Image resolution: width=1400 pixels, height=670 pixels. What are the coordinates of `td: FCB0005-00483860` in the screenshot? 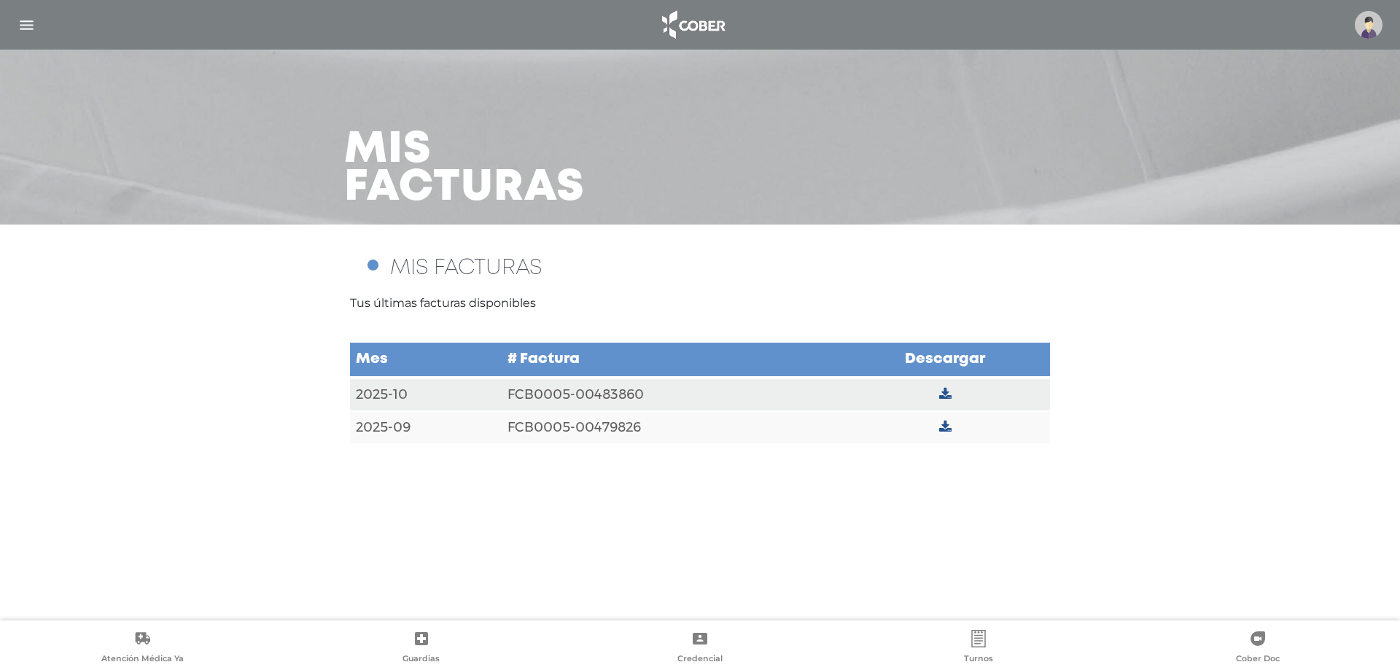 It's located at (671, 394).